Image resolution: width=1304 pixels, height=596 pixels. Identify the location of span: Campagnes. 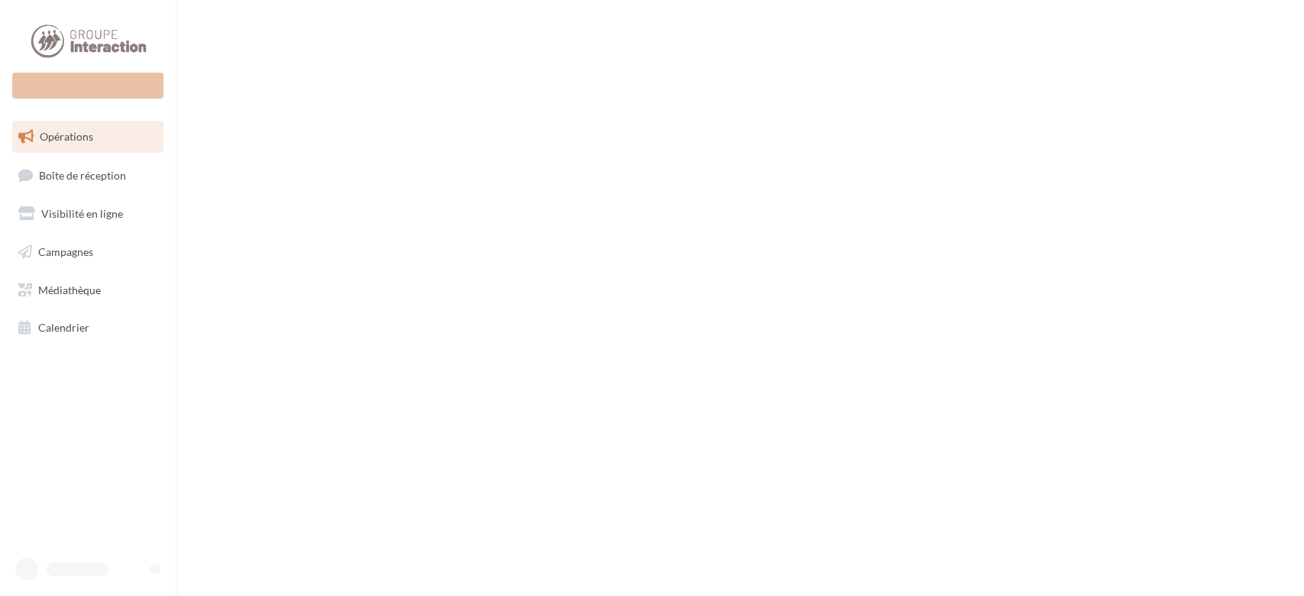
(66, 251).